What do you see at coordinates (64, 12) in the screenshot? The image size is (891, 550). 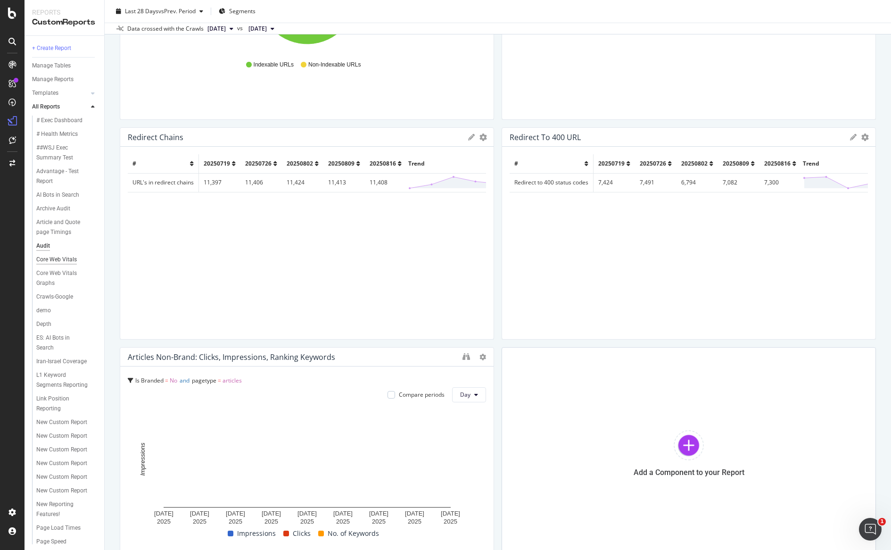 I see `div: Reports` at bounding box center [64, 12].